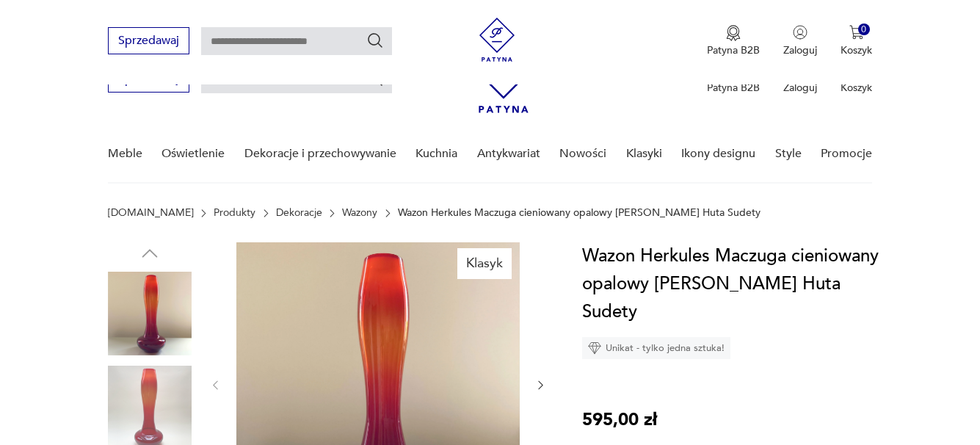  I want to click on a: Nowości, so click(583, 153).